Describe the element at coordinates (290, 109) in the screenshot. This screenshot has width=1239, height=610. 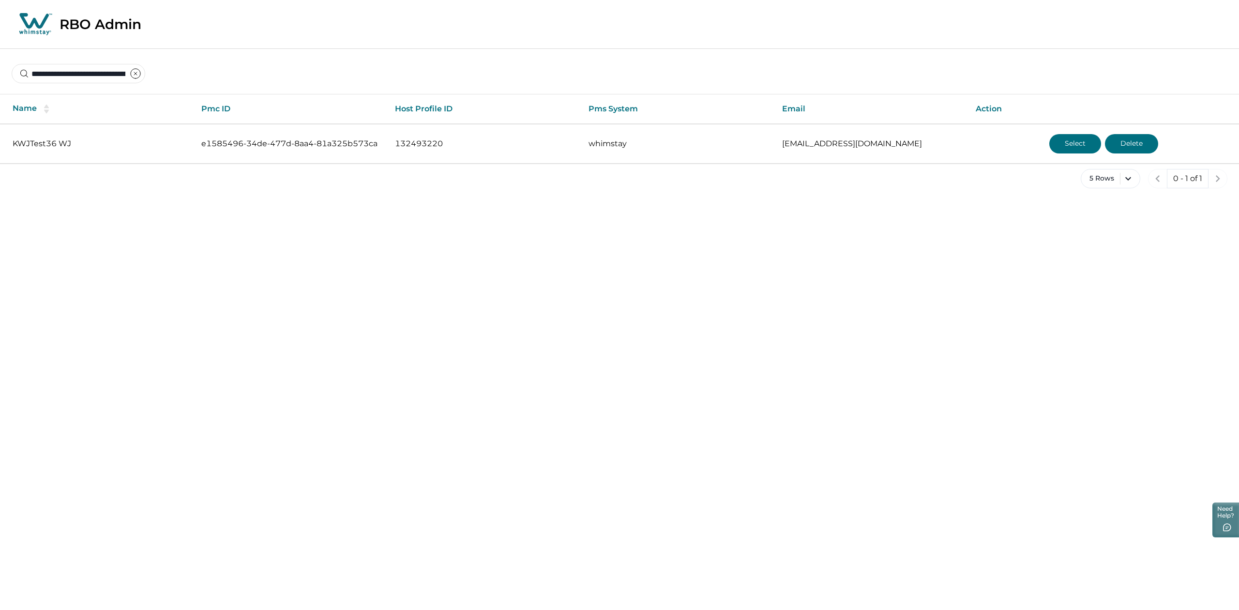
I see `th: Pmc ID` at that location.